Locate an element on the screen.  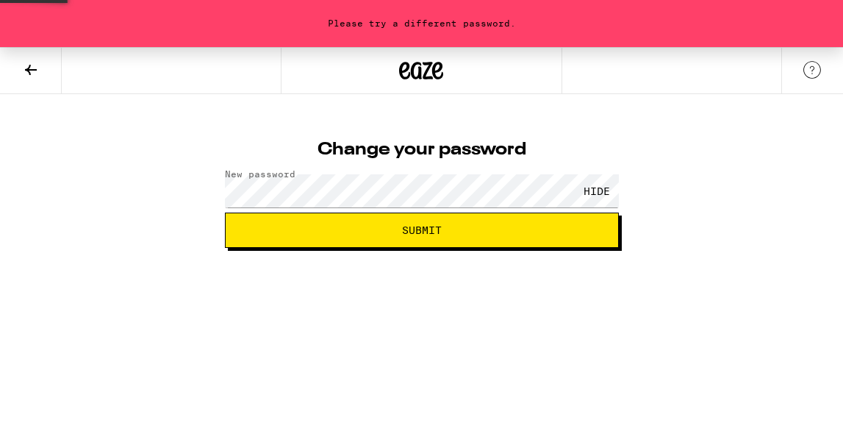
span: Submit is located at coordinates (422, 230).